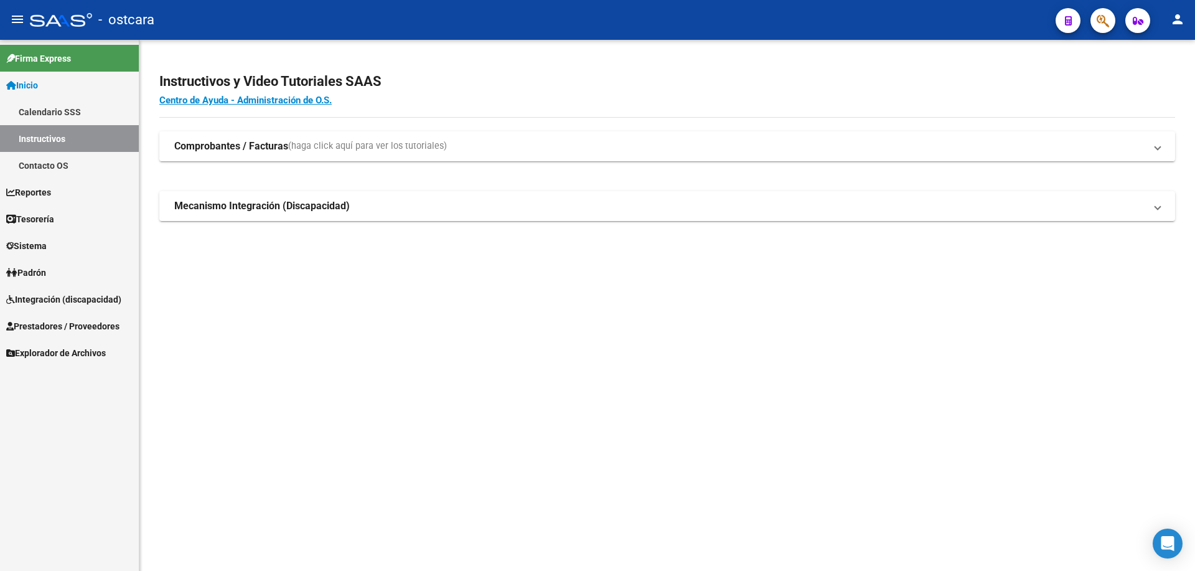 This screenshot has height=571, width=1195. I want to click on span: Sistema, so click(26, 246).